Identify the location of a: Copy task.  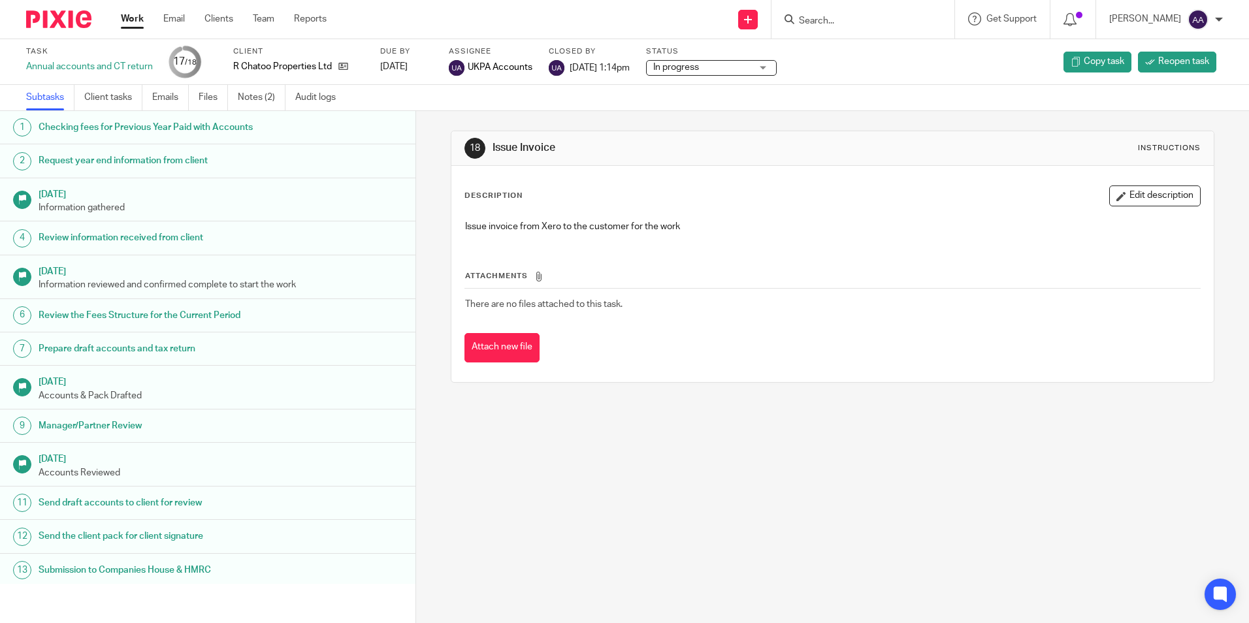
(1098, 62).